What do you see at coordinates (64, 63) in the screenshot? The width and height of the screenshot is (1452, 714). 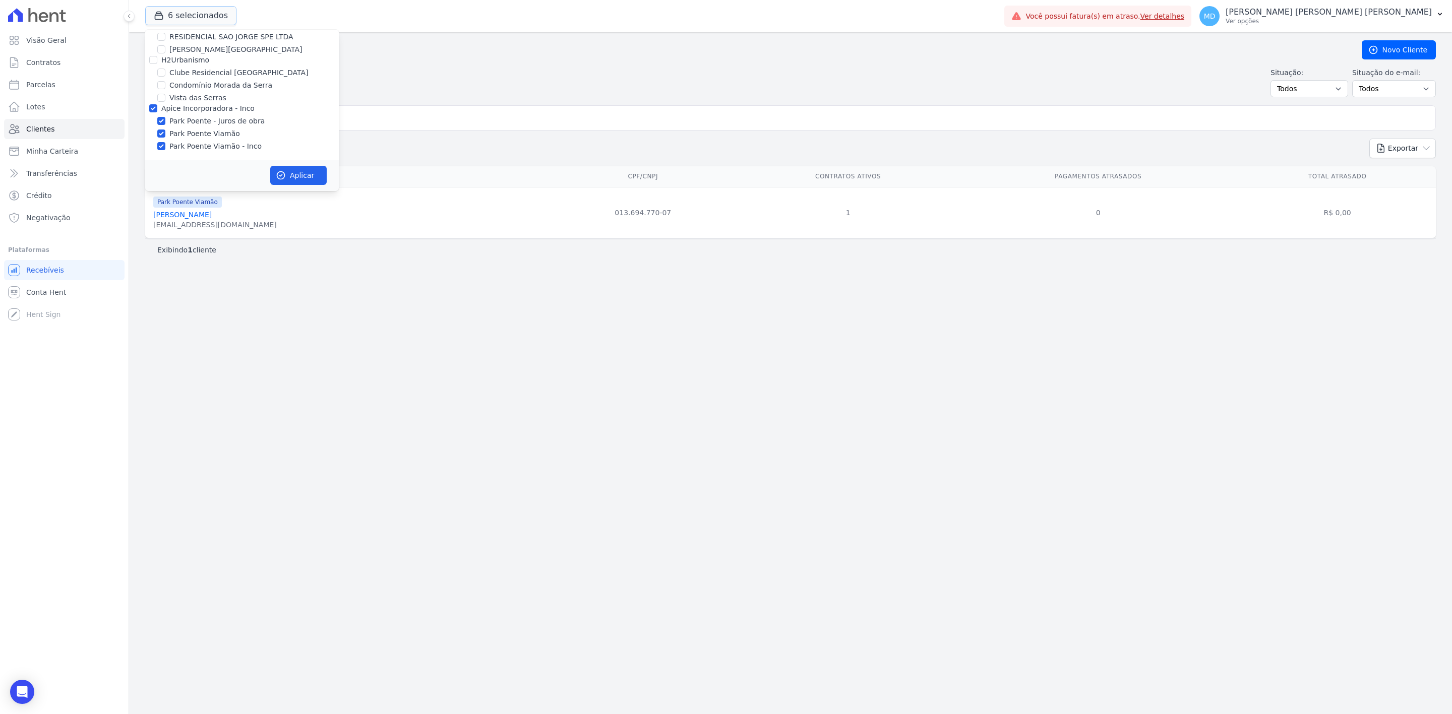 I see `a: Contratos` at bounding box center [64, 63].